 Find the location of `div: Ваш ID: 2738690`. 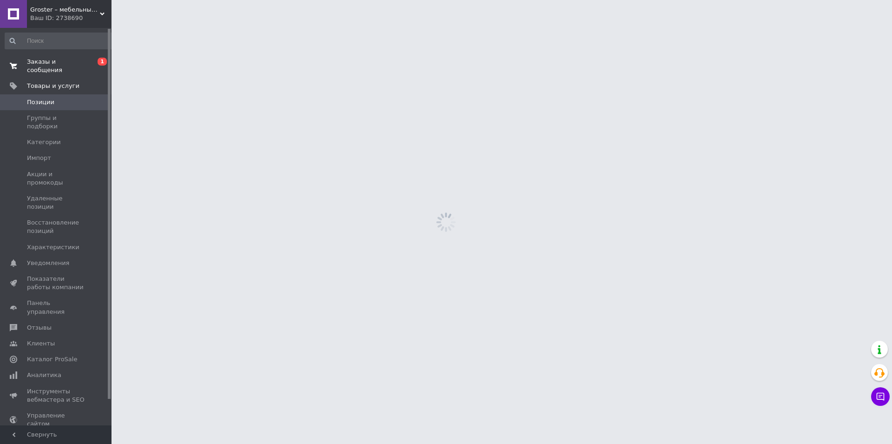

div: Ваш ID: 2738690 is located at coordinates (71, 18).